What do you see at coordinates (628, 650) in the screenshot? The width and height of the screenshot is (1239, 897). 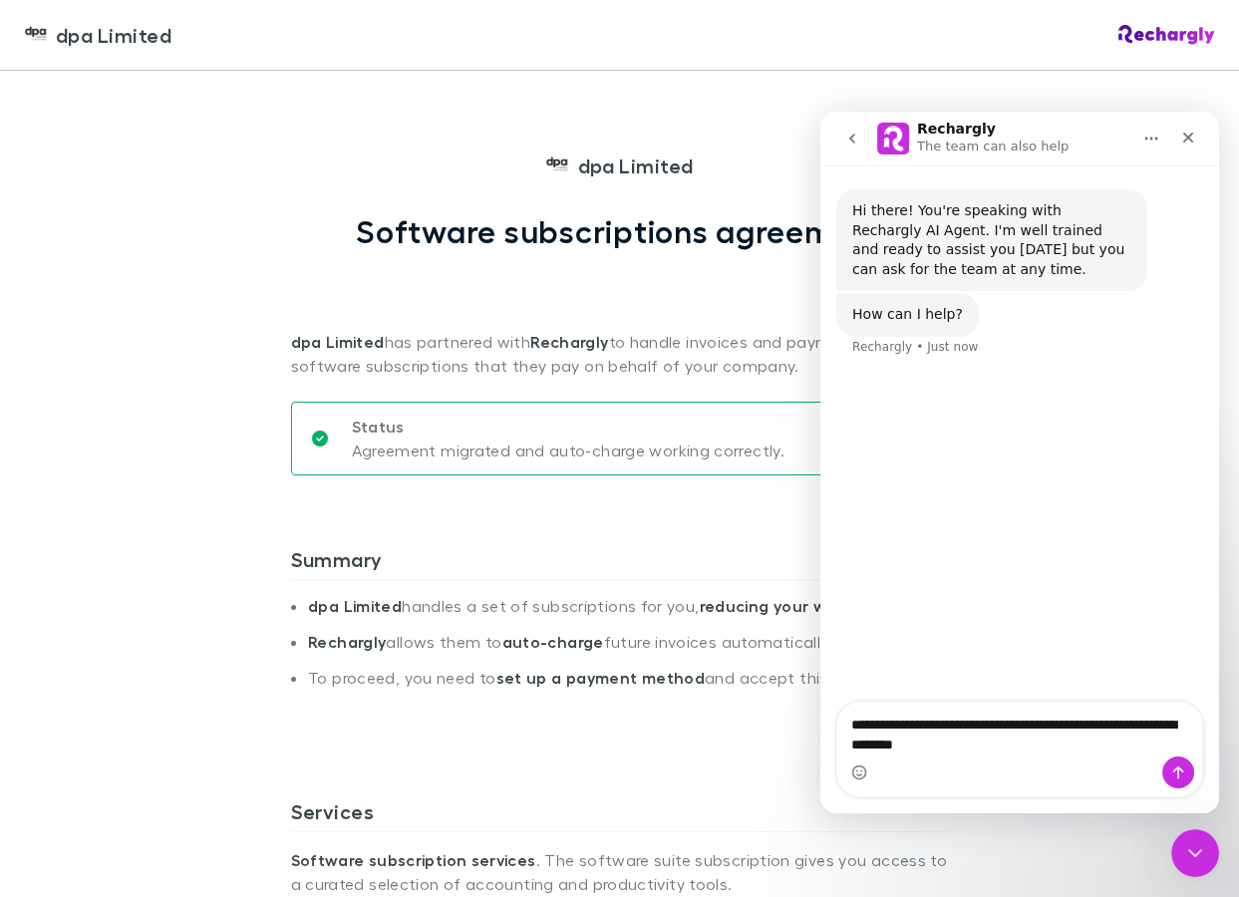 I see `li: allows them to future invoices automatically.` at bounding box center [628, 650].